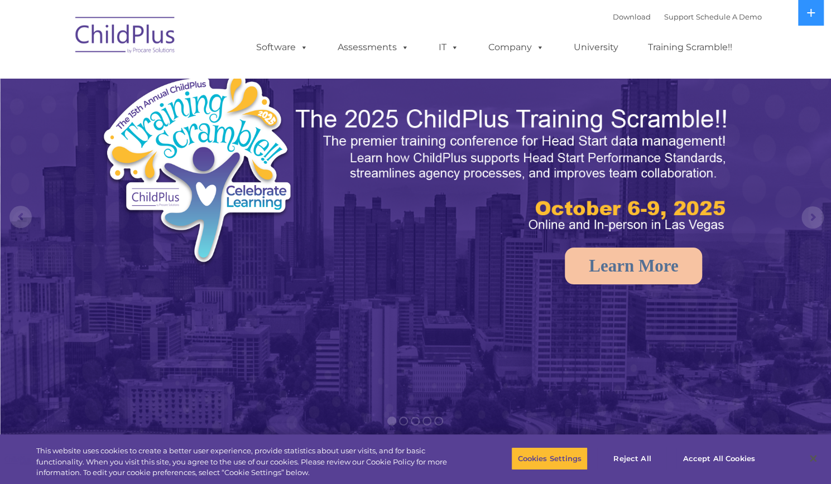 Image resolution: width=831 pixels, height=484 pixels. What do you see at coordinates (126, 37) in the screenshot?
I see `img: ChildPlus by Procare Solutions` at bounding box center [126, 37].